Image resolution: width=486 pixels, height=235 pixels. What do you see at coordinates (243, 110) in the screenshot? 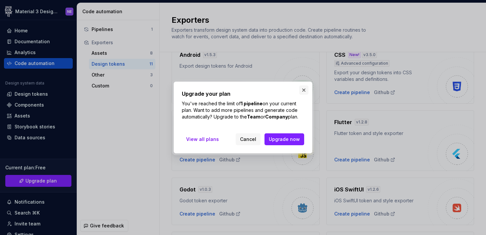
I see `p: You've reached the limit of on your current plan. Want to add more pipelines and generate code au...` at bounding box center [243, 110].